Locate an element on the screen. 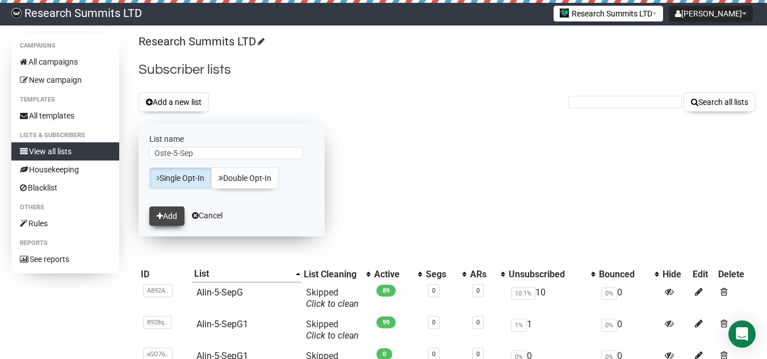 The image size is (767, 359). a: See reports is located at coordinates (65, 260).